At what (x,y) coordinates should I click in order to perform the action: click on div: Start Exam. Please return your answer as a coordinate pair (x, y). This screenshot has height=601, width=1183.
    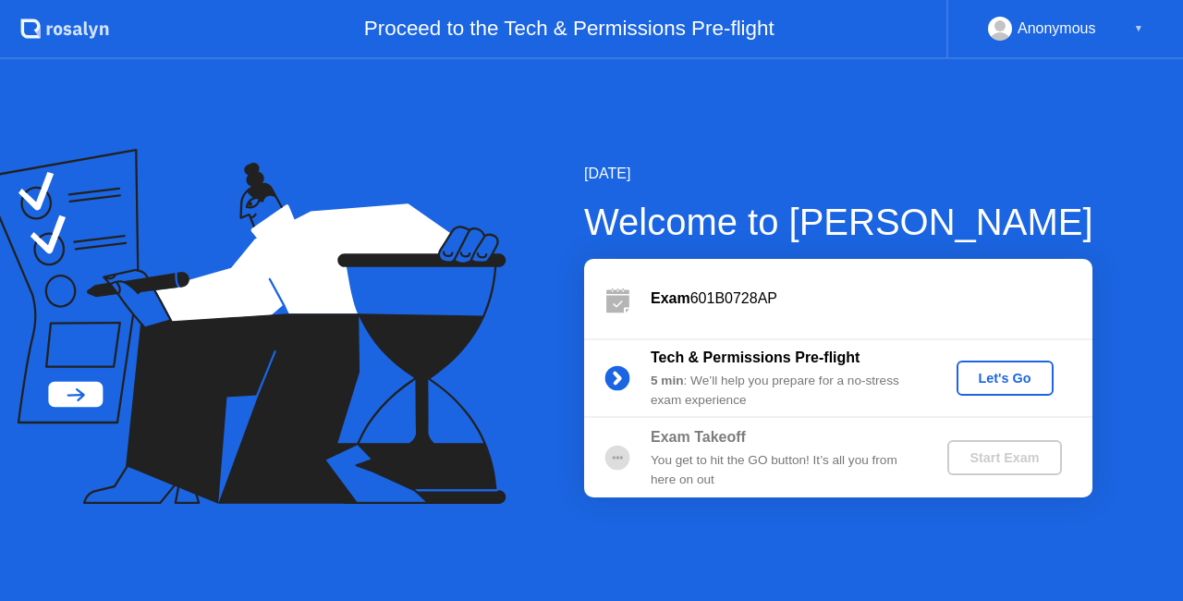
    Looking at the image, I should click on (1004, 458).